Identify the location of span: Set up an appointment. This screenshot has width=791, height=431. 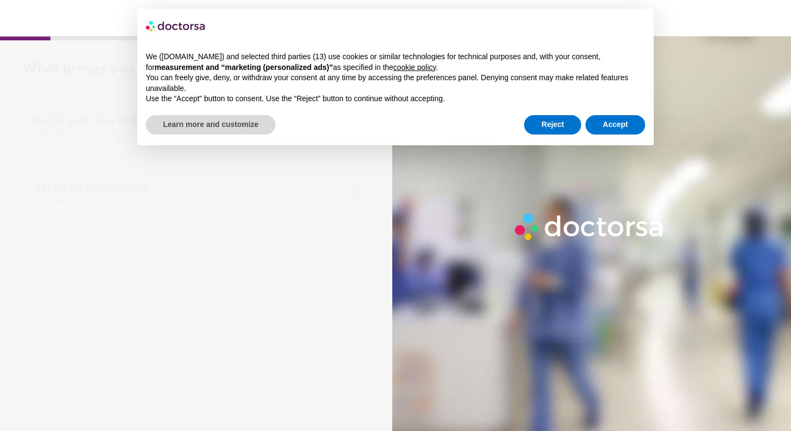
(188, 192).